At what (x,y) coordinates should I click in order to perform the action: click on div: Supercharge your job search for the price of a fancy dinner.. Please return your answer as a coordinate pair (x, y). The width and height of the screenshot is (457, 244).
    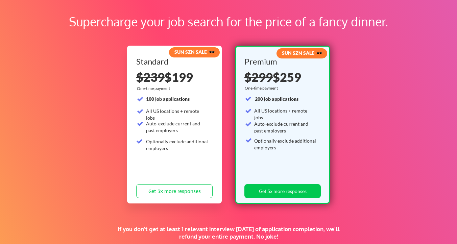
    Looking at the image, I should click on (228, 22).